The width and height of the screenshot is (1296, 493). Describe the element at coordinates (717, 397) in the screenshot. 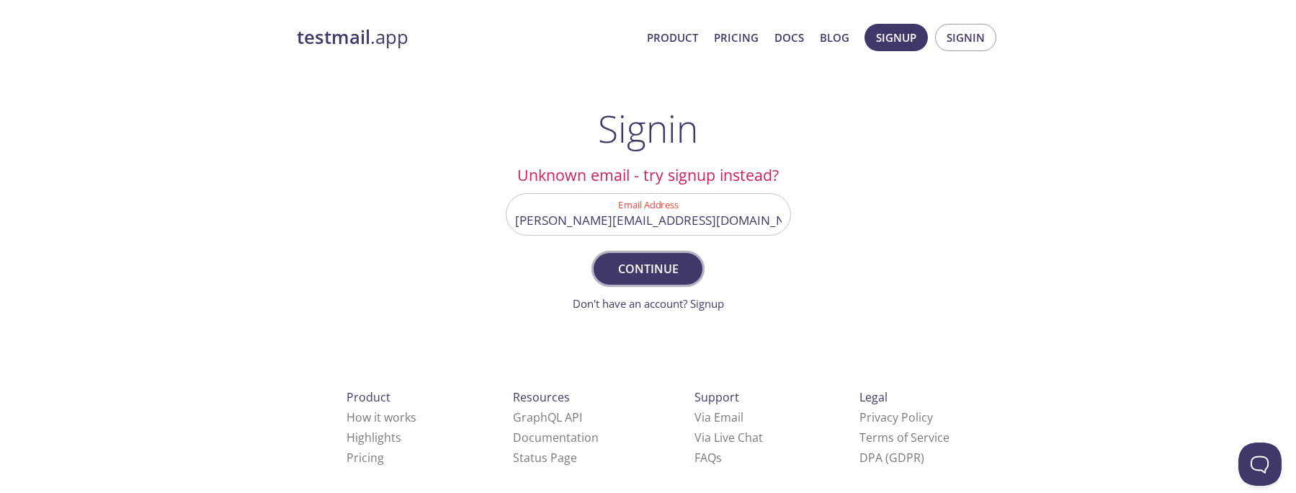

I see `span: Support` at that location.